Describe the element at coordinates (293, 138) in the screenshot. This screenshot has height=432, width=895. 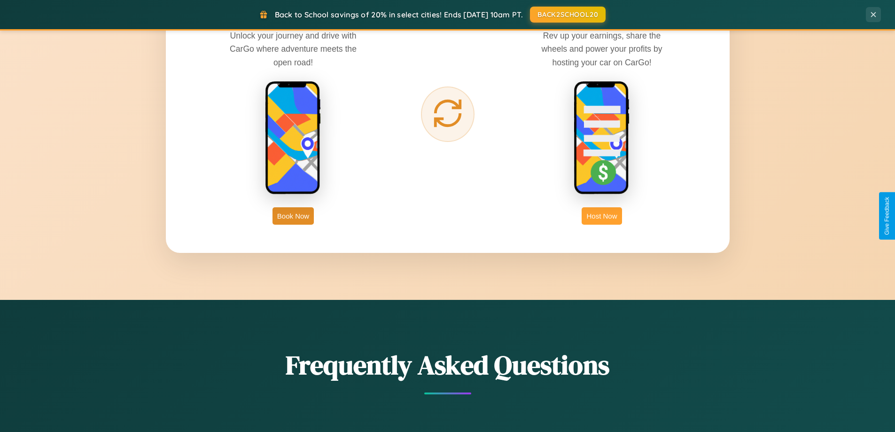
I see `img: rent phone` at that location.